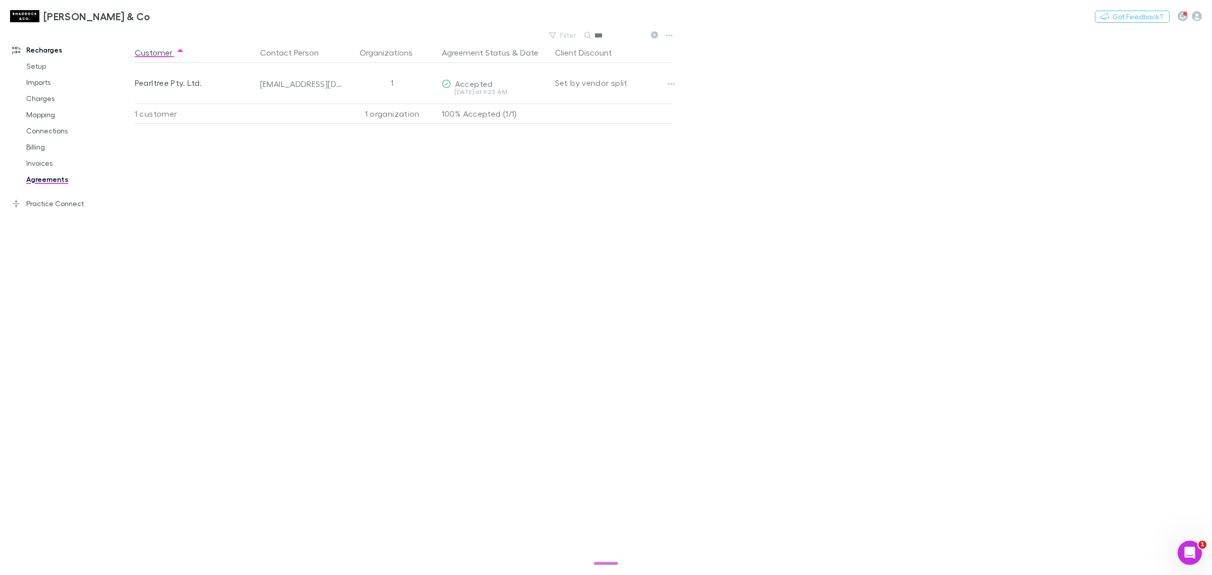  What do you see at coordinates (79, 115) in the screenshot?
I see `a: Mapping` at bounding box center [79, 115].